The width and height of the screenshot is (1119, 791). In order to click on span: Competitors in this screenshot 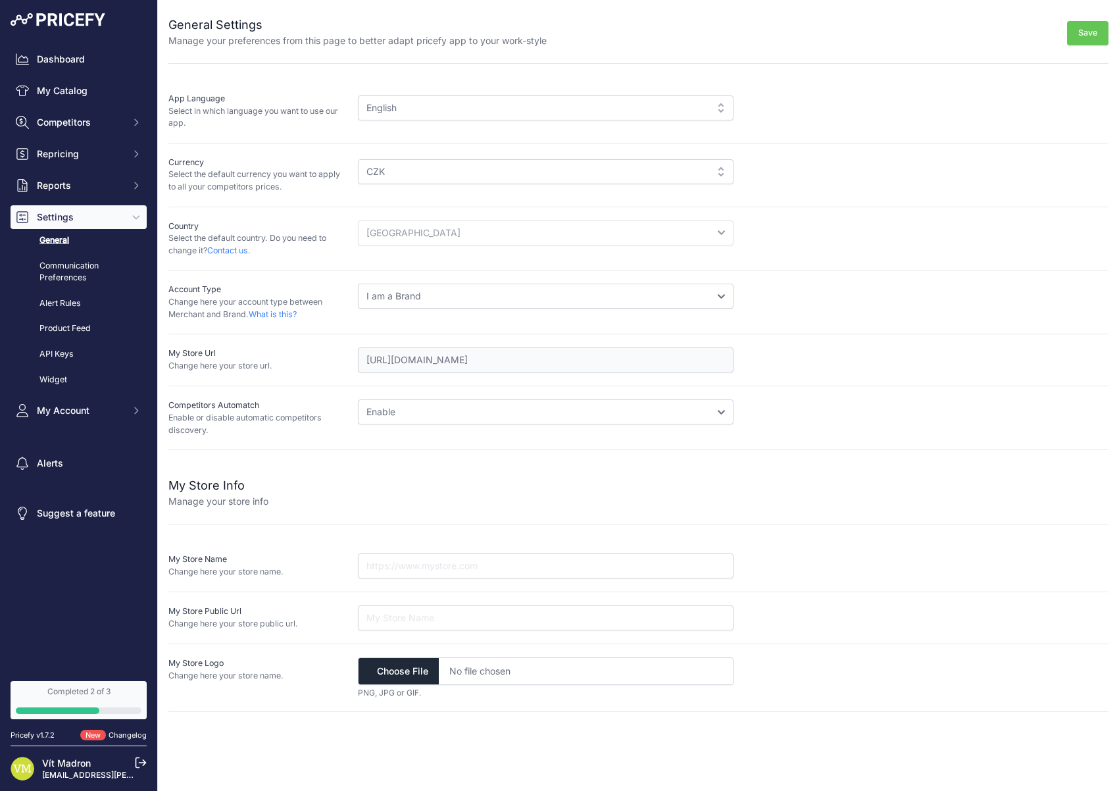, I will do `click(80, 122)`.